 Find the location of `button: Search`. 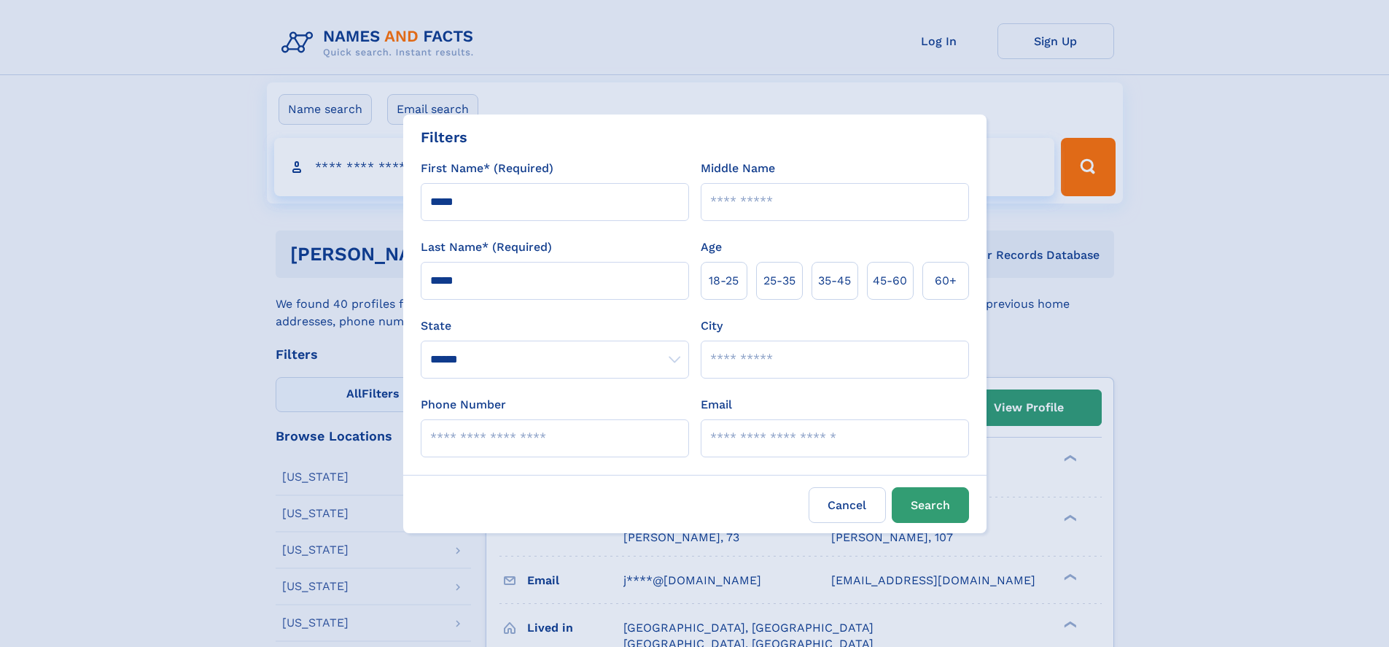

button: Search is located at coordinates (930, 504).